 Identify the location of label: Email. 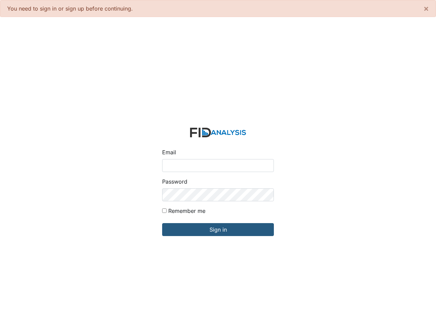
(169, 152).